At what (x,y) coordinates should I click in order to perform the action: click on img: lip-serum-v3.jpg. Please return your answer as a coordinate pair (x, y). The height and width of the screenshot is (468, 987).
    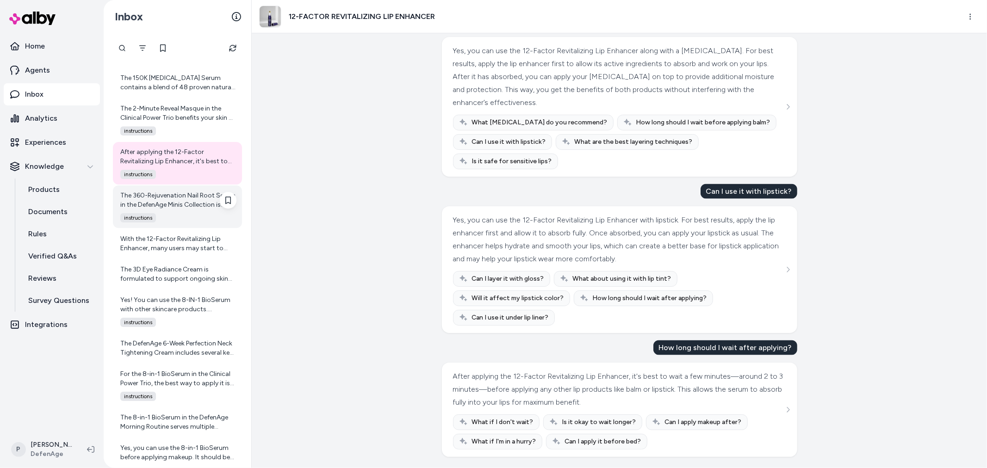
    Looking at the image, I should click on (270, 17).